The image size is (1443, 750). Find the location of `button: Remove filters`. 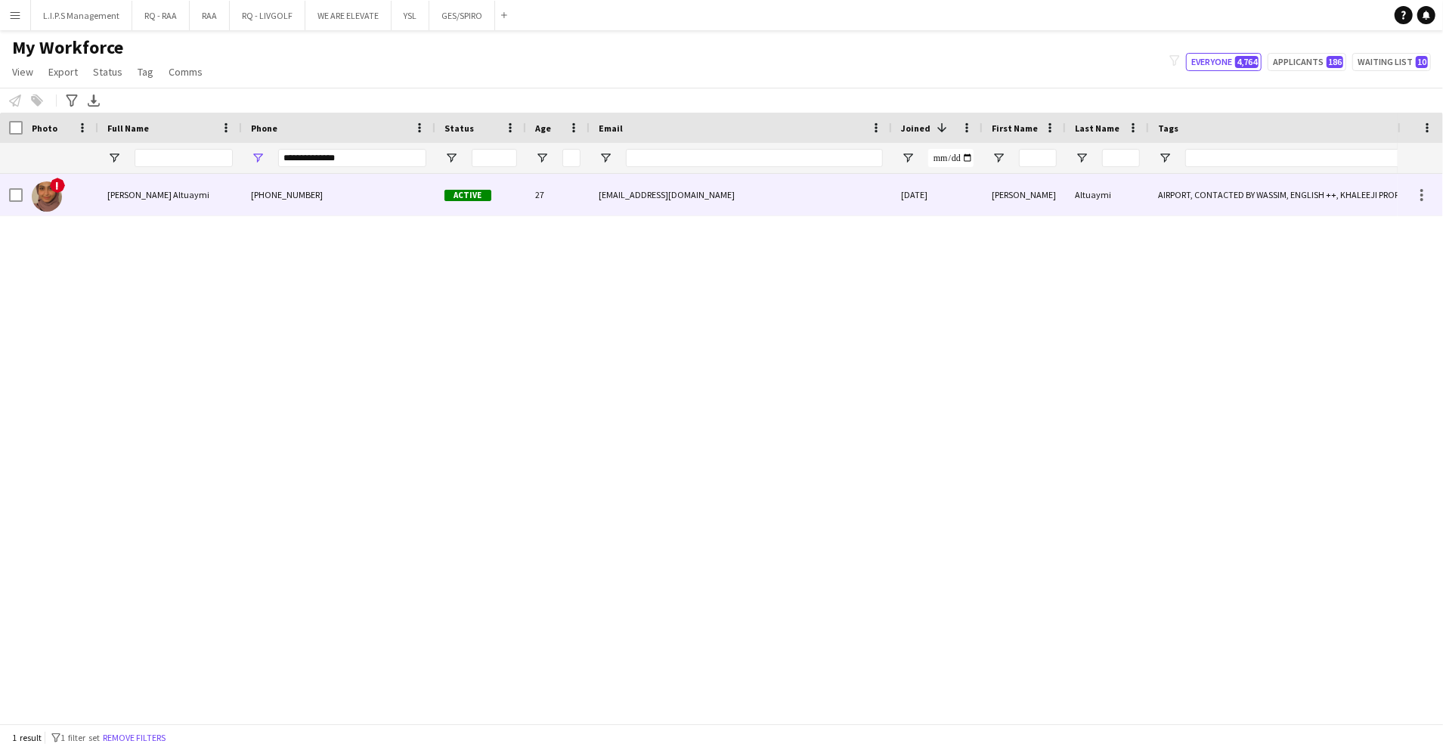

button: Remove filters is located at coordinates (134, 738).